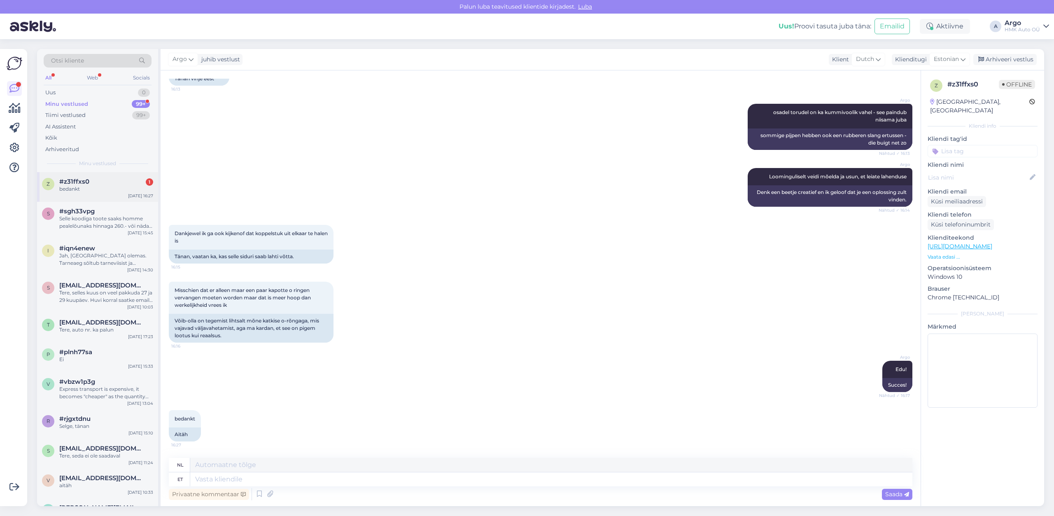 The image size is (1054, 516). I want to click on div: Tere, auto nr. ka palun, so click(106, 330).